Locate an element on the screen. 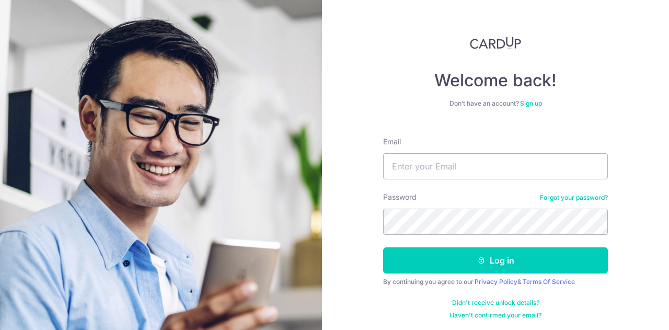  a: Didn't receive unlock details? is located at coordinates (496, 303).